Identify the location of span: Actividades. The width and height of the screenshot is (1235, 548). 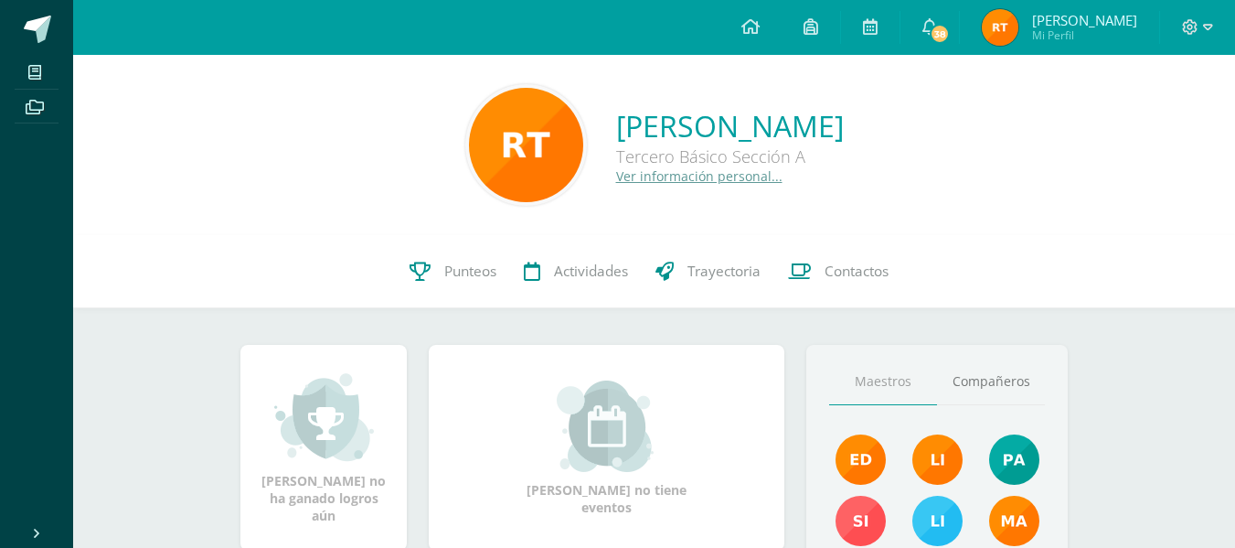
(591, 271).